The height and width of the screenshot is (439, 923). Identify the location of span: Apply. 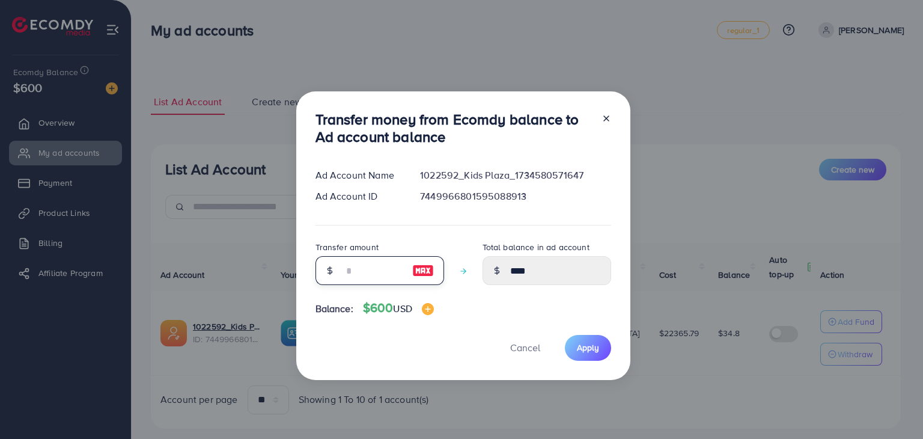
(588, 347).